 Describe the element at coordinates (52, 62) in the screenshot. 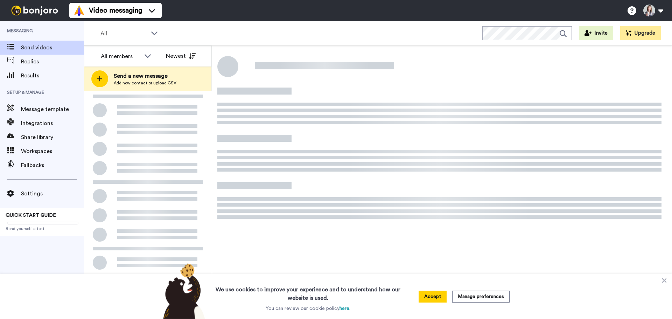

I see `span: Replies` at that location.